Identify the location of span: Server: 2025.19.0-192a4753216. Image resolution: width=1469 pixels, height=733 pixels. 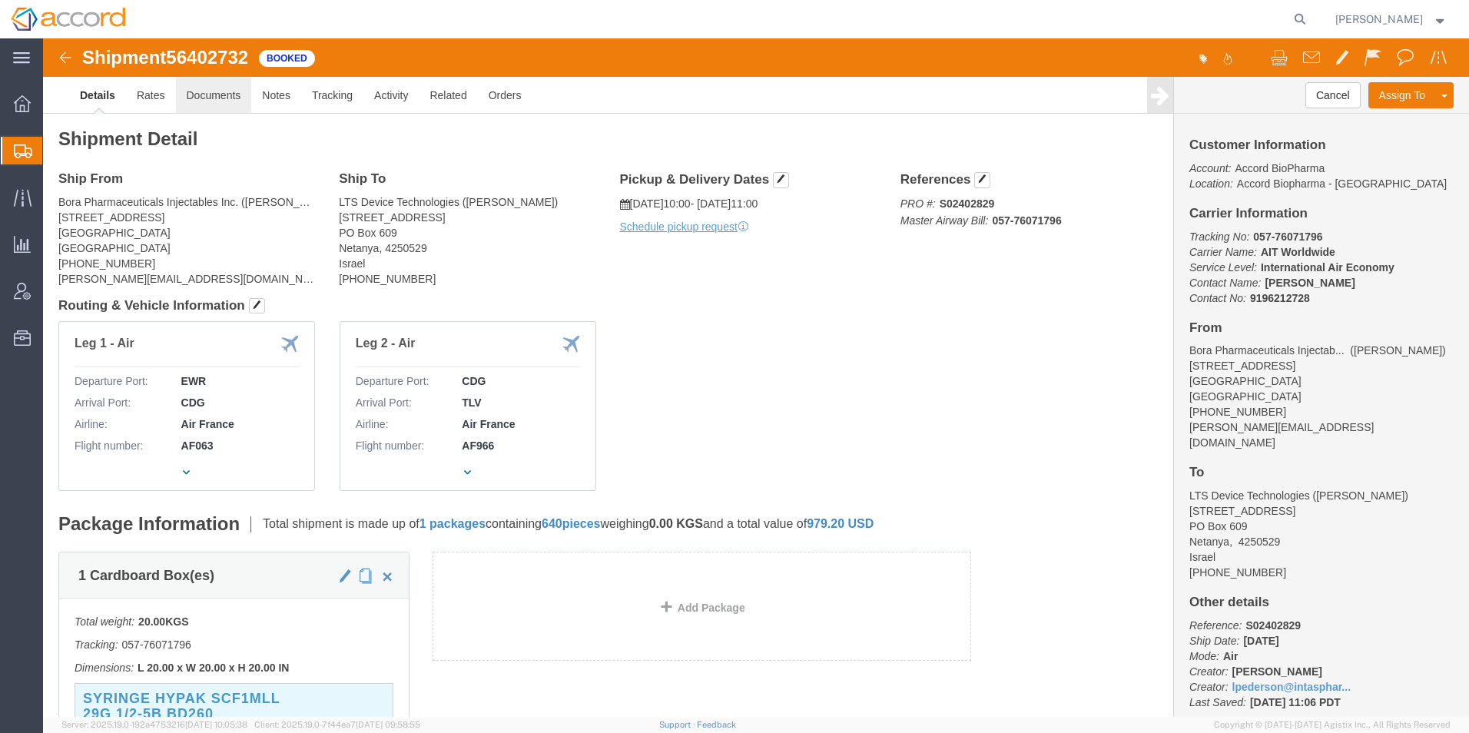
(154, 724).